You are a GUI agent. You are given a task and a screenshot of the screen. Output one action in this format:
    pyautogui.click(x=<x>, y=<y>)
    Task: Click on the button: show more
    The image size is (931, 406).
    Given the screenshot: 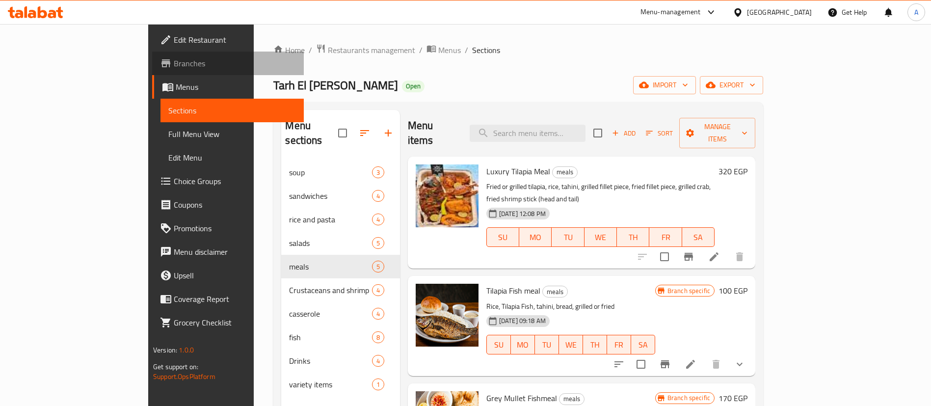 What is the action you would take?
    pyautogui.click(x=739, y=364)
    